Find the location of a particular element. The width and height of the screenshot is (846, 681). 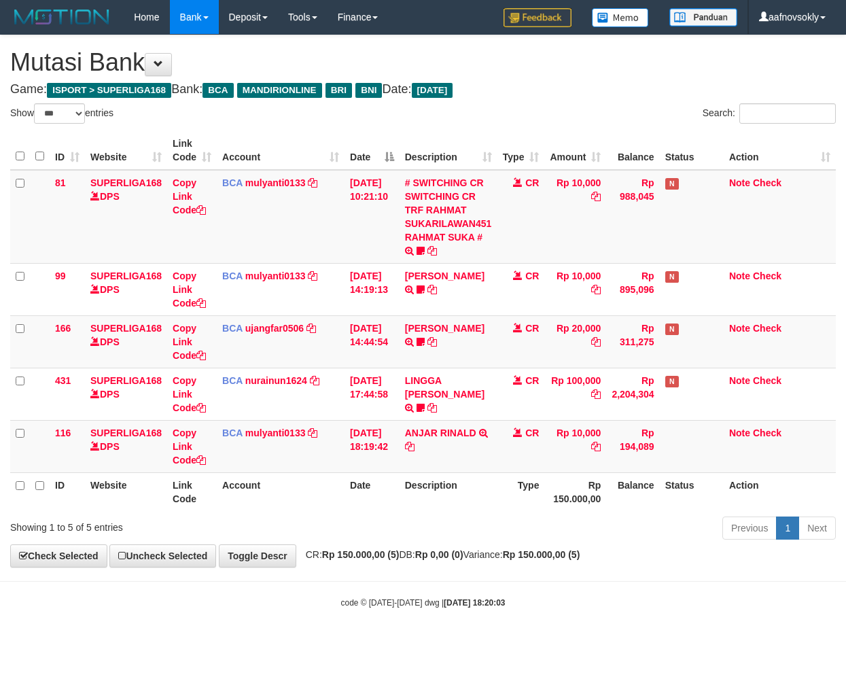

a: Next is located at coordinates (817, 528).